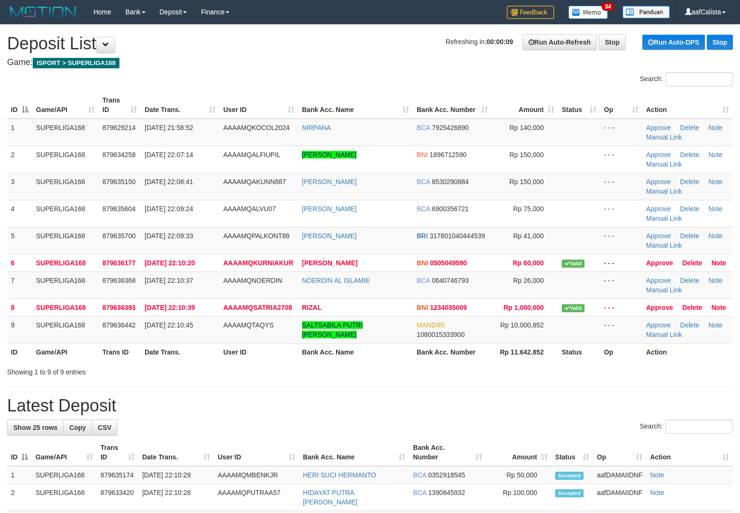 The height and width of the screenshot is (513, 740). Describe the element at coordinates (449, 307) in the screenshot. I see `span: Copy 1234035009 to clipboard` at that location.